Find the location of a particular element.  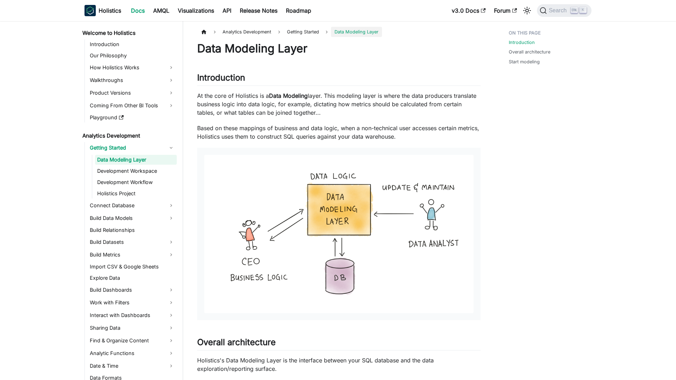

img: Data Modeling Layer is located at coordinates (338, 234).